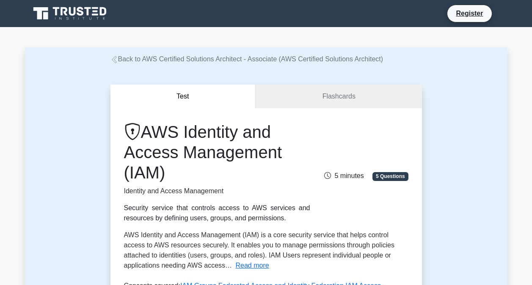 The image size is (532, 285). I want to click on h1: AWS Identity and Access Management (IAM), so click(217, 152).